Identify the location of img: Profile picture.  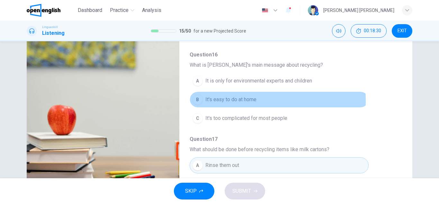
(313, 10).